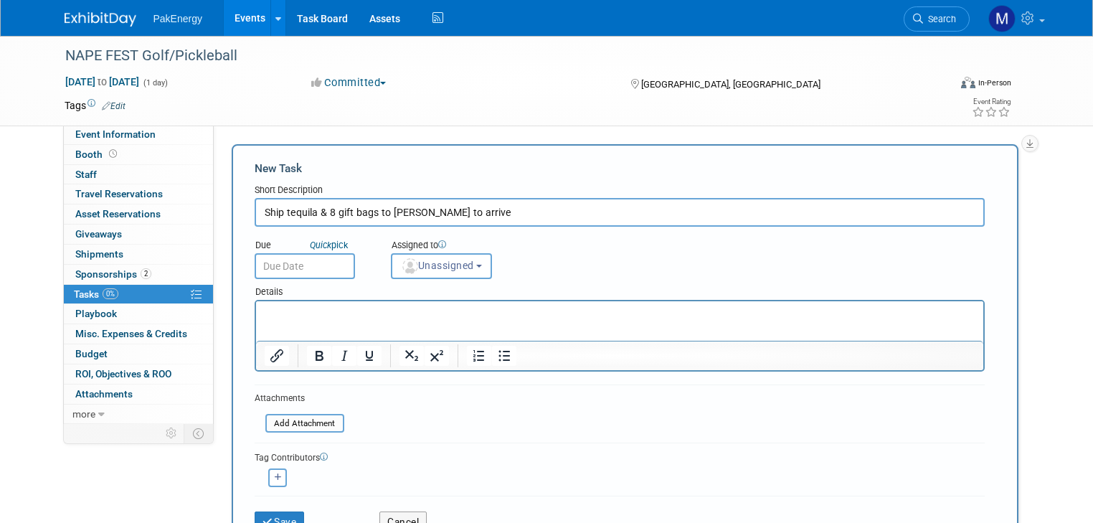  What do you see at coordinates (119, 194) in the screenshot?
I see `span: Travel Reservations` at bounding box center [119, 194].